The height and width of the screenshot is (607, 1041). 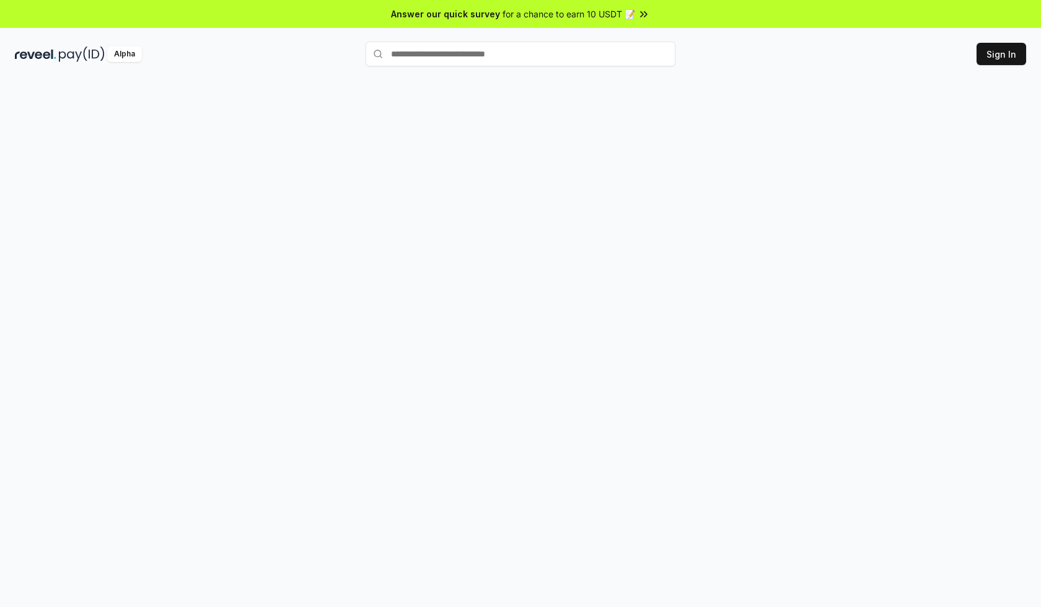 I want to click on div: Alpha, so click(x=125, y=54).